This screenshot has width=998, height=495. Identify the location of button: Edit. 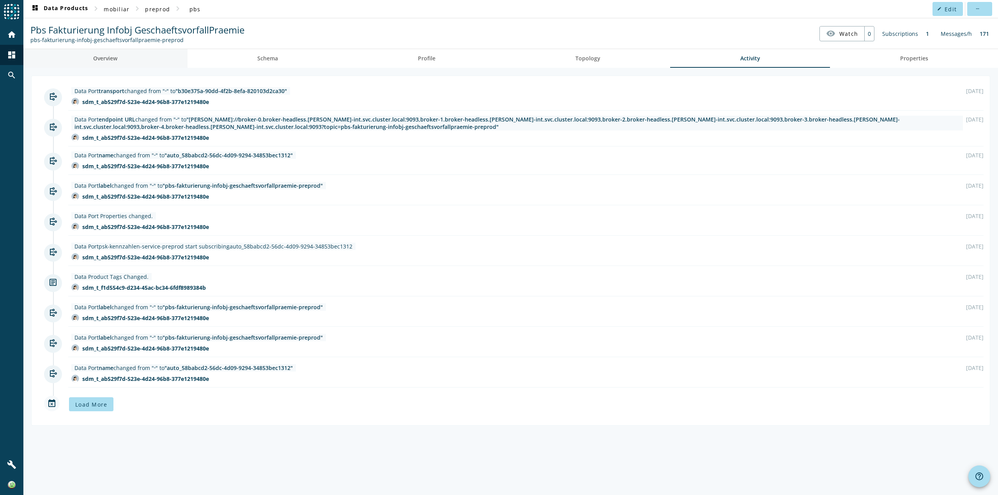
(948, 9).